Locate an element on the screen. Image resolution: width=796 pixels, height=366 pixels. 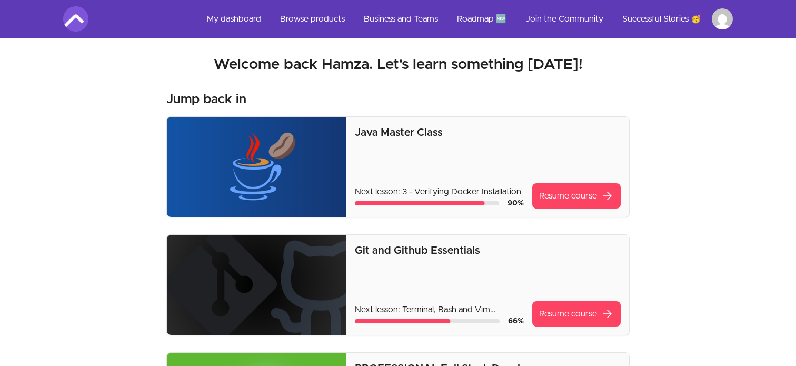
img: Product image for Git and Github Essentials is located at coordinates (256, 285).